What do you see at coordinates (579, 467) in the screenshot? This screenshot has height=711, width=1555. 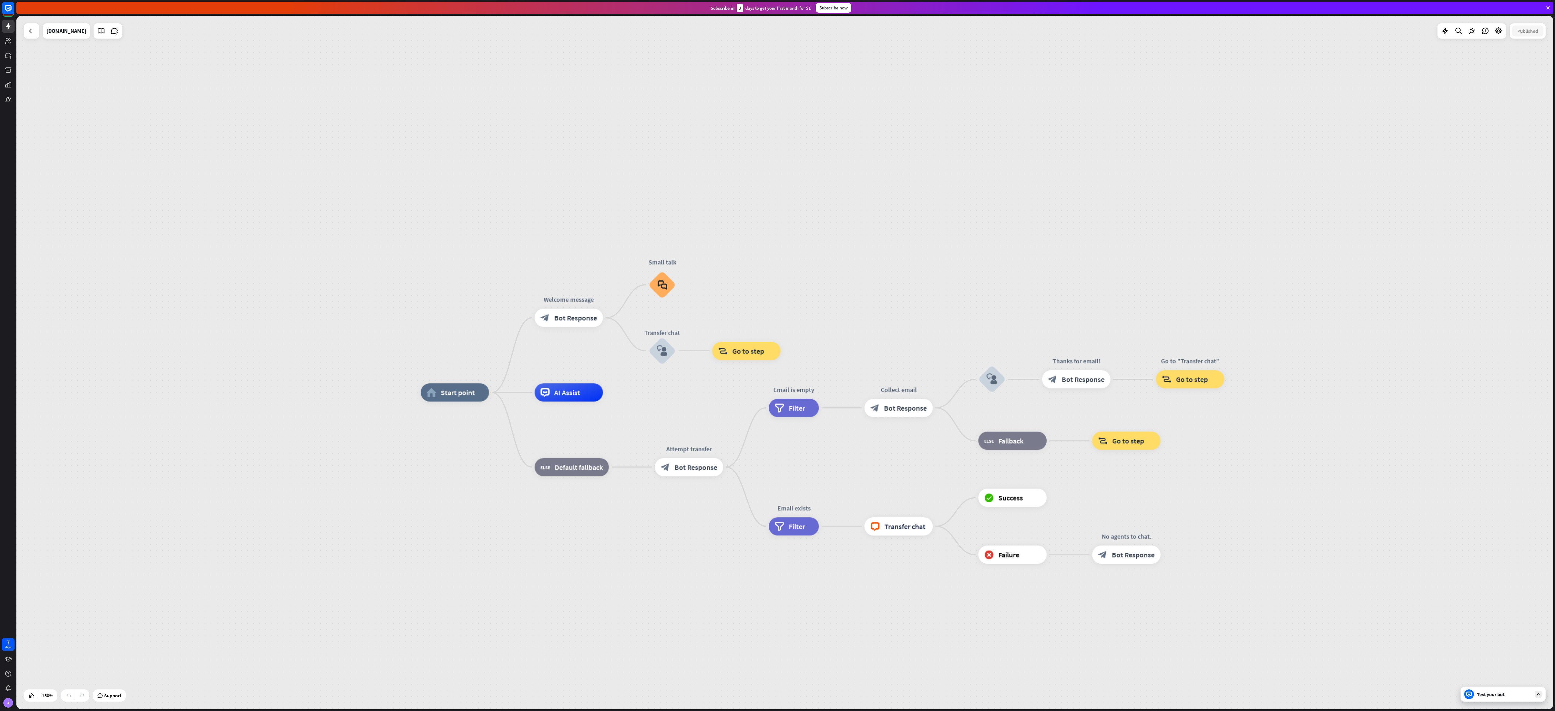 I see `span: Default fallback` at bounding box center [579, 467].